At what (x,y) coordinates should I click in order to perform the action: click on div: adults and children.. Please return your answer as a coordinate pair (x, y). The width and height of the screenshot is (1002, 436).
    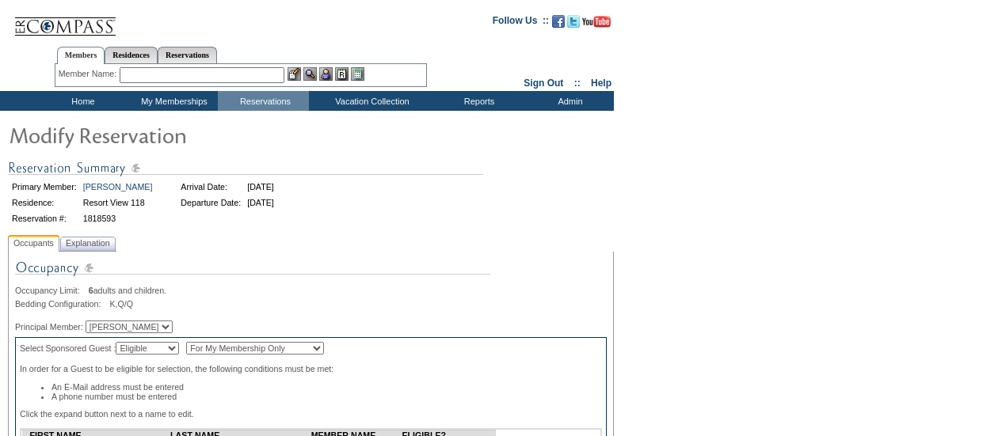
    Looking at the image, I should click on (310, 291).